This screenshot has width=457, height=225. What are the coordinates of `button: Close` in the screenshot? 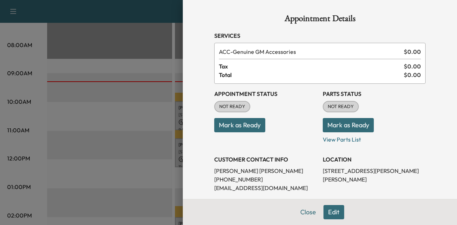 It's located at (308, 213).